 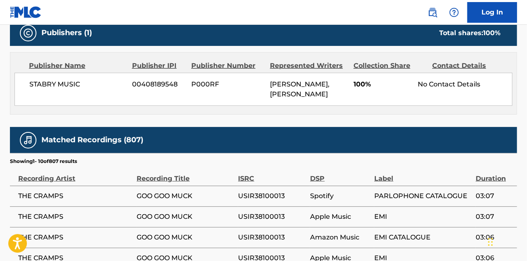 What do you see at coordinates (494, 174) in the screenshot?
I see `div: Duration` at bounding box center [494, 174].